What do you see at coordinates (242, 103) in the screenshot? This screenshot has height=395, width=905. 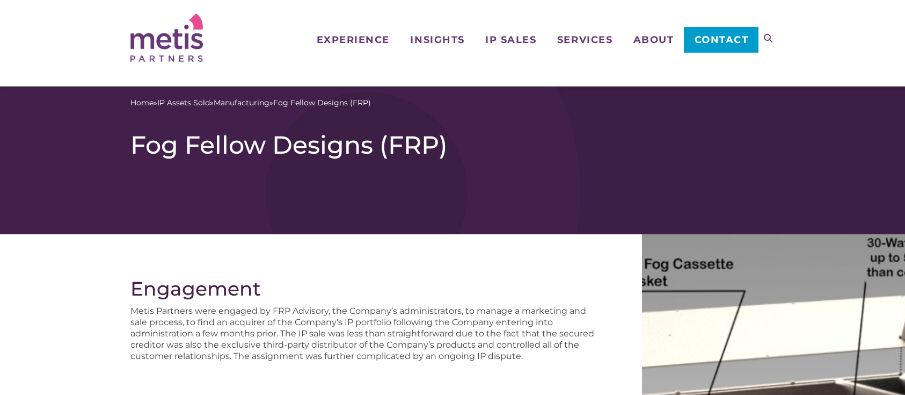 I see `a: Manufacturing` at bounding box center [242, 103].